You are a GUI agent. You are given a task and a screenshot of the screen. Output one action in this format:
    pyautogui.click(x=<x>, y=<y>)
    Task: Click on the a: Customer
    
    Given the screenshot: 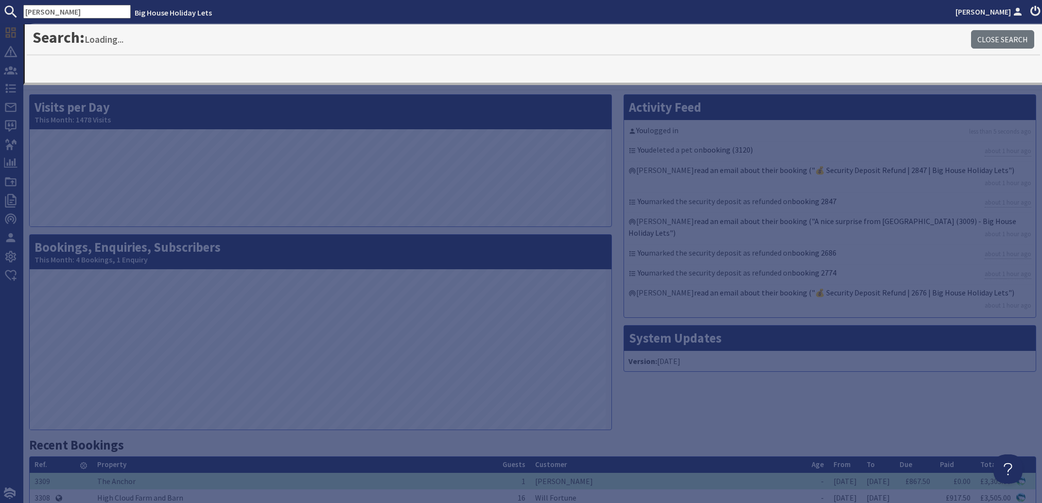 What is the action you would take?
    pyautogui.click(x=551, y=464)
    